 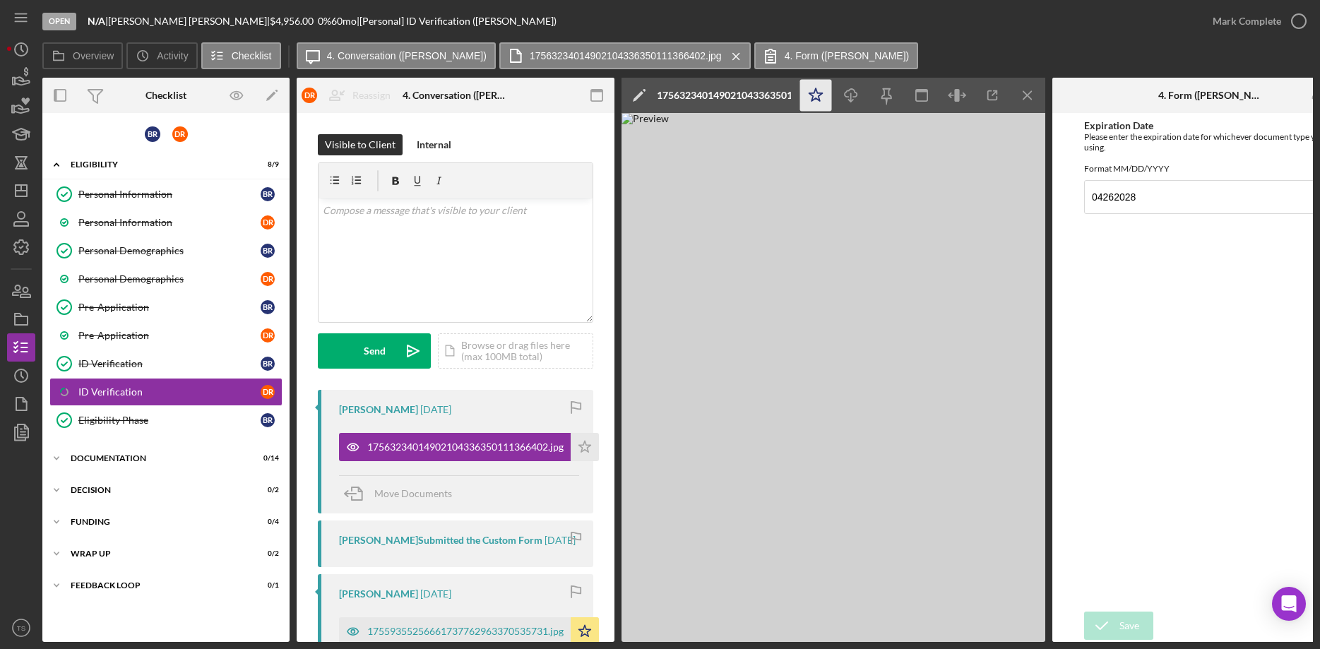 What do you see at coordinates (21, 628) in the screenshot?
I see `button: TS` at bounding box center [21, 628].